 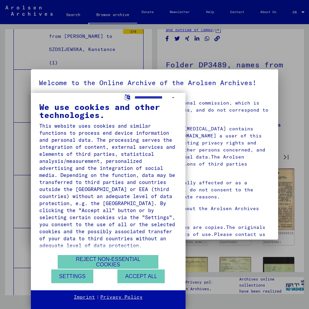 I want to click on button: Accept all, so click(x=141, y=276).